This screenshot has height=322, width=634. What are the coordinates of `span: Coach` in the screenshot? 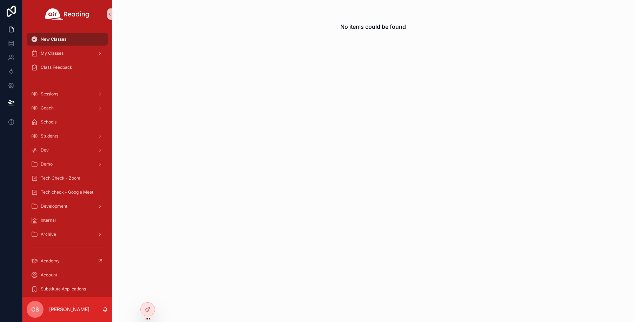 It's located at (47, 108).